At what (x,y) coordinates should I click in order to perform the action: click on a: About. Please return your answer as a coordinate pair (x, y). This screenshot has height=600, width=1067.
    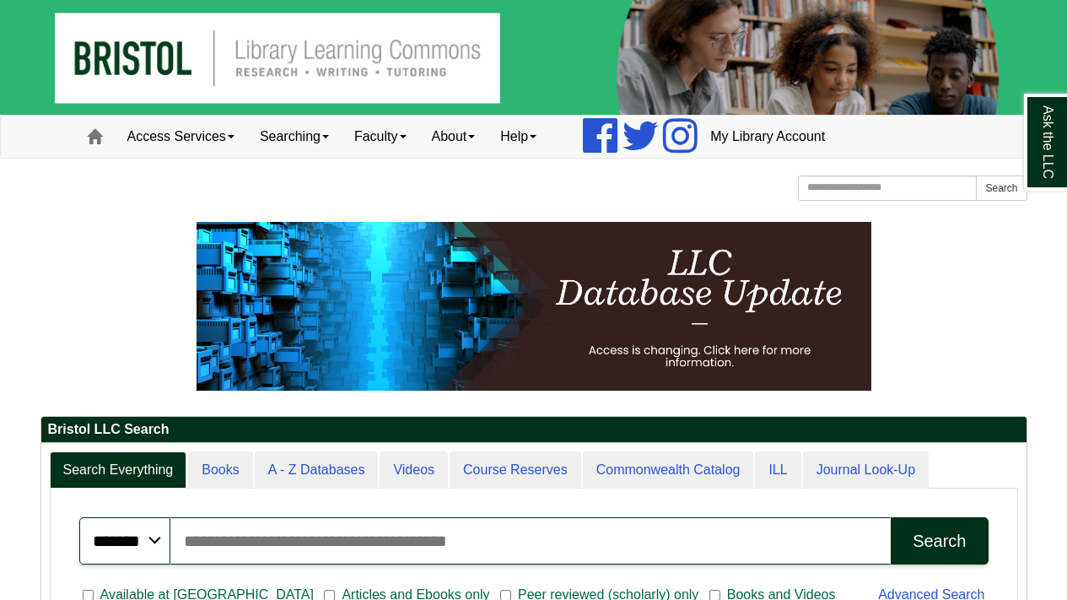
    Looking at the image, I should click on (454, 137).